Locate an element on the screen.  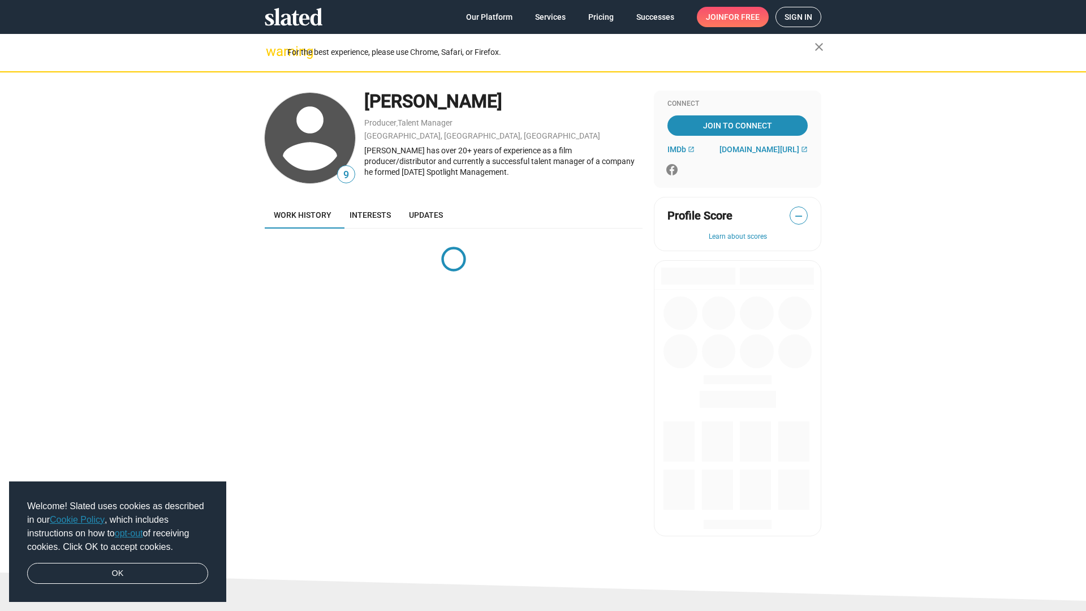
span: Our Platform is located at coordinates (489, 17).